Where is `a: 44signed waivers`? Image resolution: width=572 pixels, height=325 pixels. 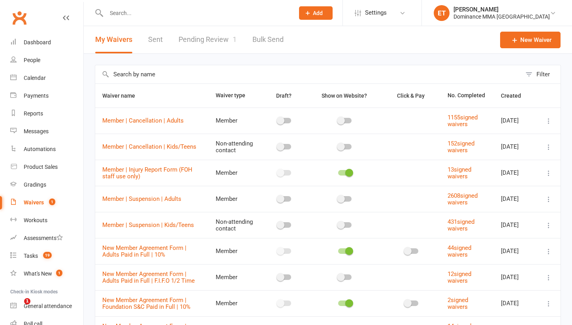
a: 44signed waivers is located at coordinates (460, 251).